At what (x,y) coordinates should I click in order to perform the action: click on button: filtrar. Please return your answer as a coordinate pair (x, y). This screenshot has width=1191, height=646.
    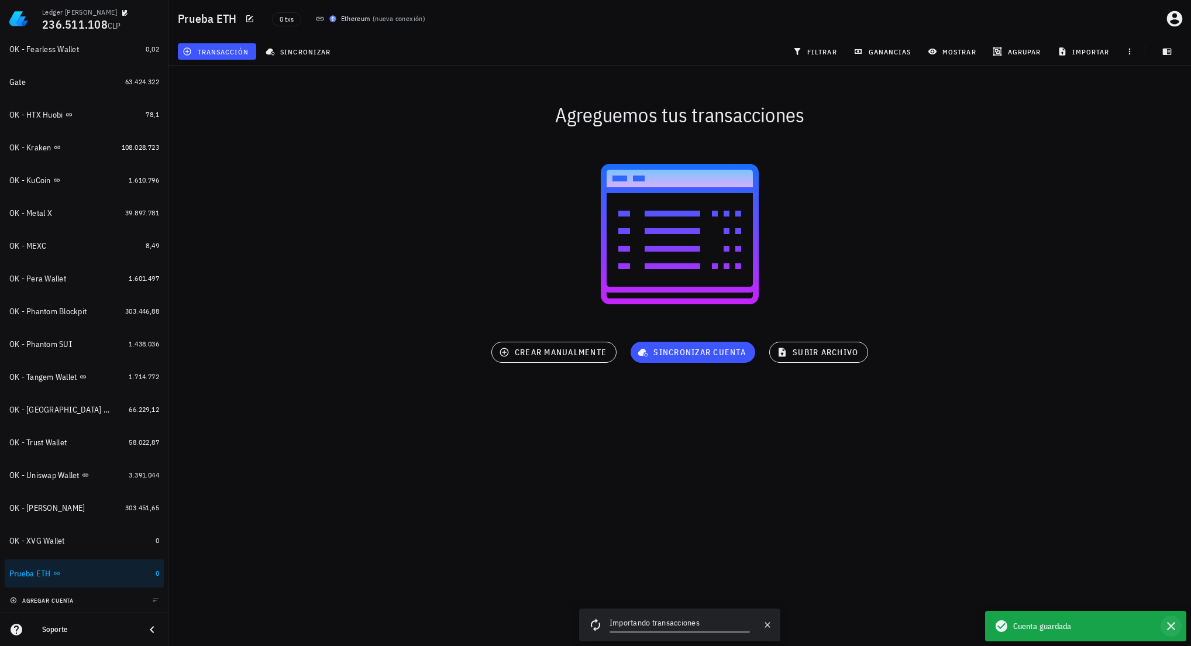
    Looking at the image, I should click on (816, 51).